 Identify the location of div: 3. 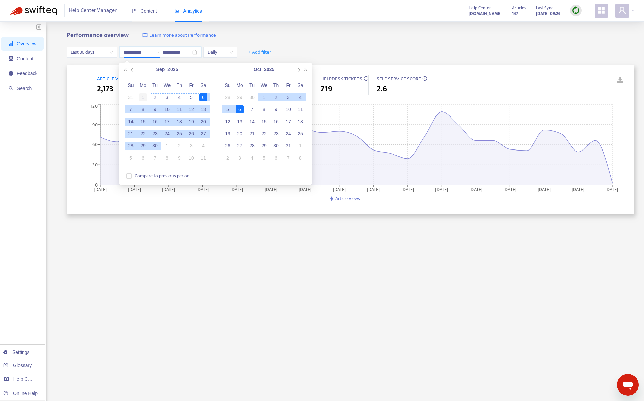
(167, 97).